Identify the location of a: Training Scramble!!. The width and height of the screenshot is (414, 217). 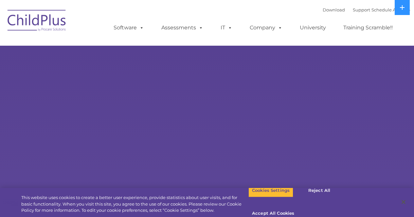
(368, 28).